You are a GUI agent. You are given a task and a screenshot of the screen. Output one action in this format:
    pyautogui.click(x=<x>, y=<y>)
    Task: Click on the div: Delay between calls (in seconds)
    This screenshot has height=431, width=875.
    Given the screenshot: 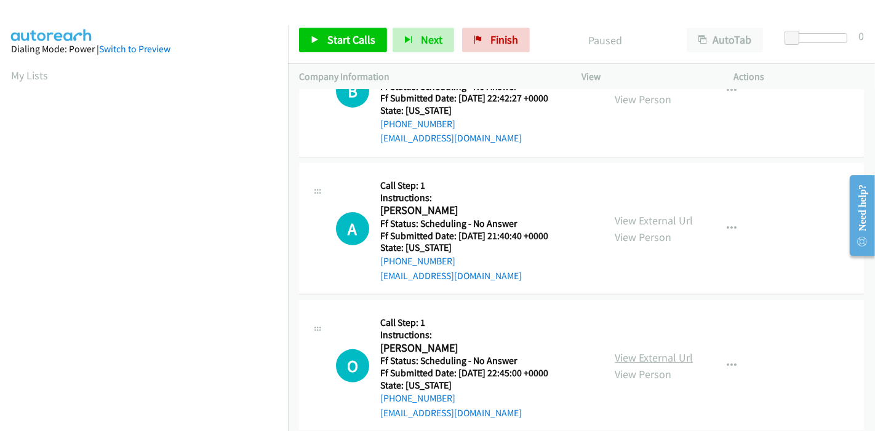 What is the action you would take?
    pyautogui.click(x=819, y=38)
    